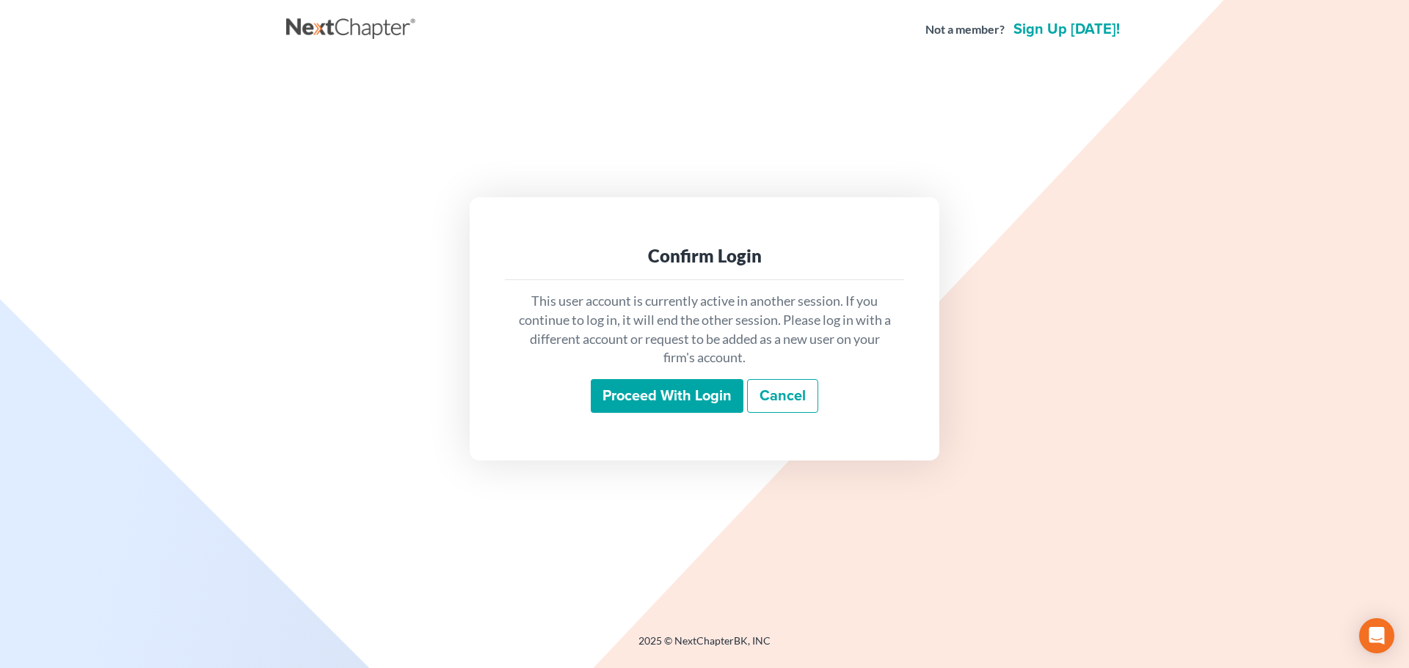 This screenshot has height=668, width=1409. I want to click on a: Cancel, so click(782, 396).